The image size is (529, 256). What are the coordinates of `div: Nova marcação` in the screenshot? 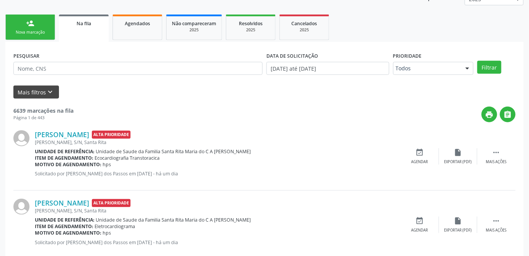 It's located at (30, 32).